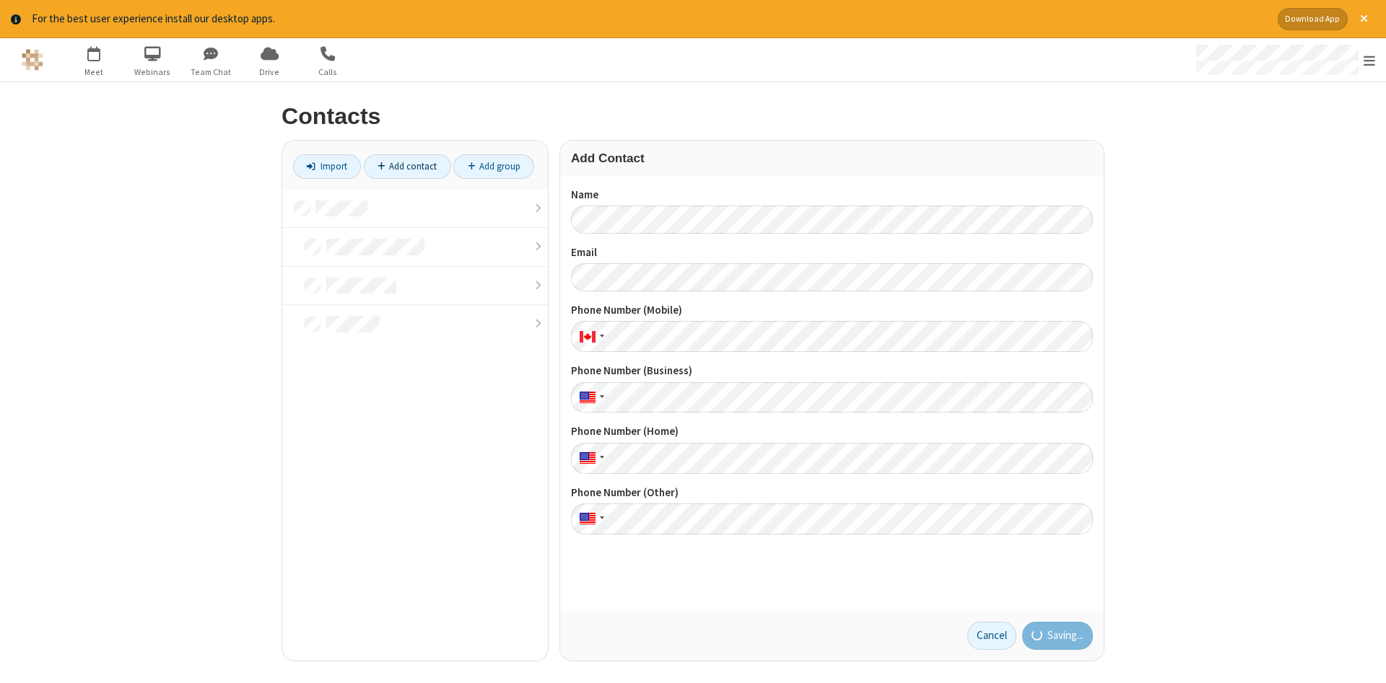 The image size is (1386, 683). What do you see at coordinates (693, 116) in the screenshot?
I see `h2: Contacts` at bounding box center [693, 116].